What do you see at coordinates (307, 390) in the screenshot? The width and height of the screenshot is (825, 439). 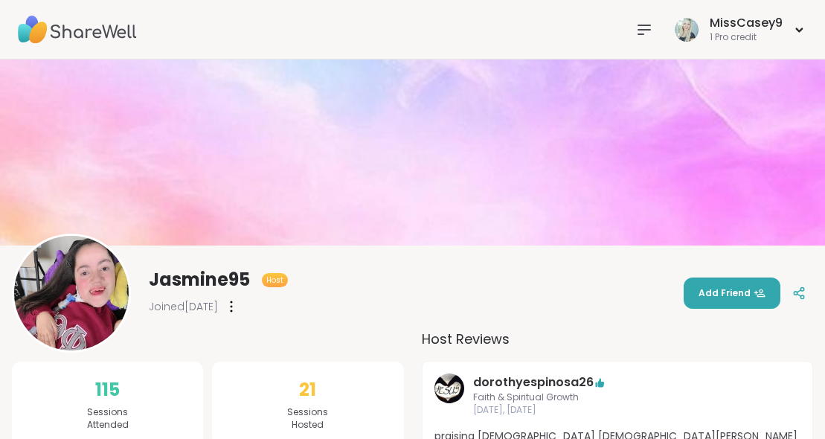 I see `span: 21` at bounding box center [307, 390].